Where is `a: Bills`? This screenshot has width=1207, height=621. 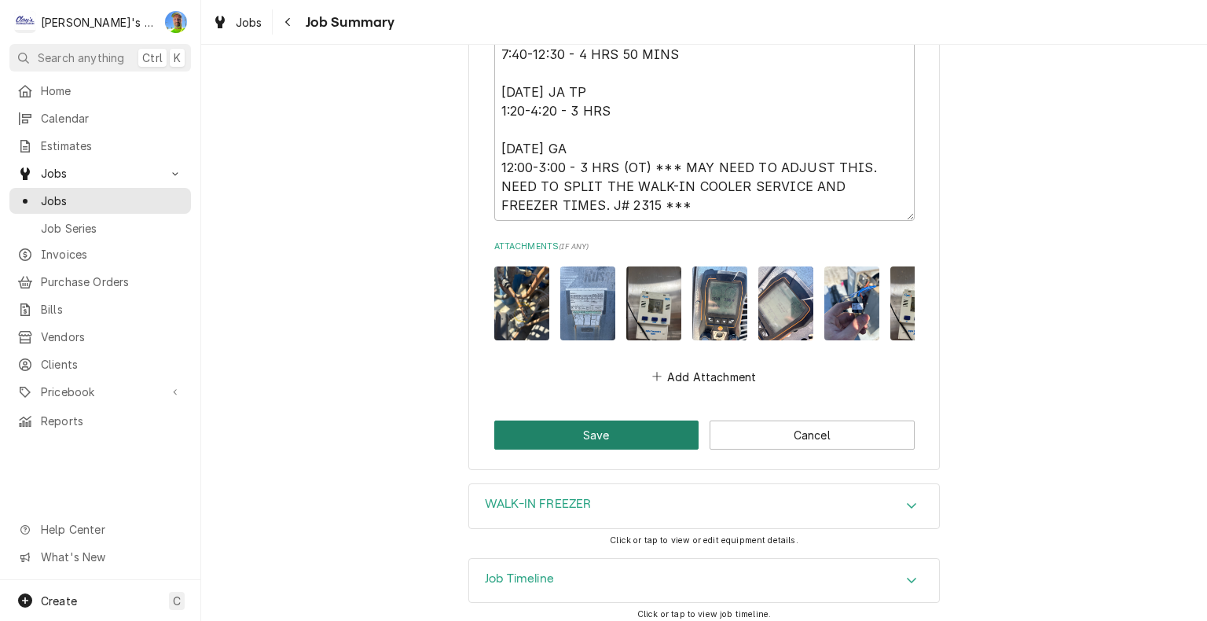
a: Bills is located at coordinates (100, 309).